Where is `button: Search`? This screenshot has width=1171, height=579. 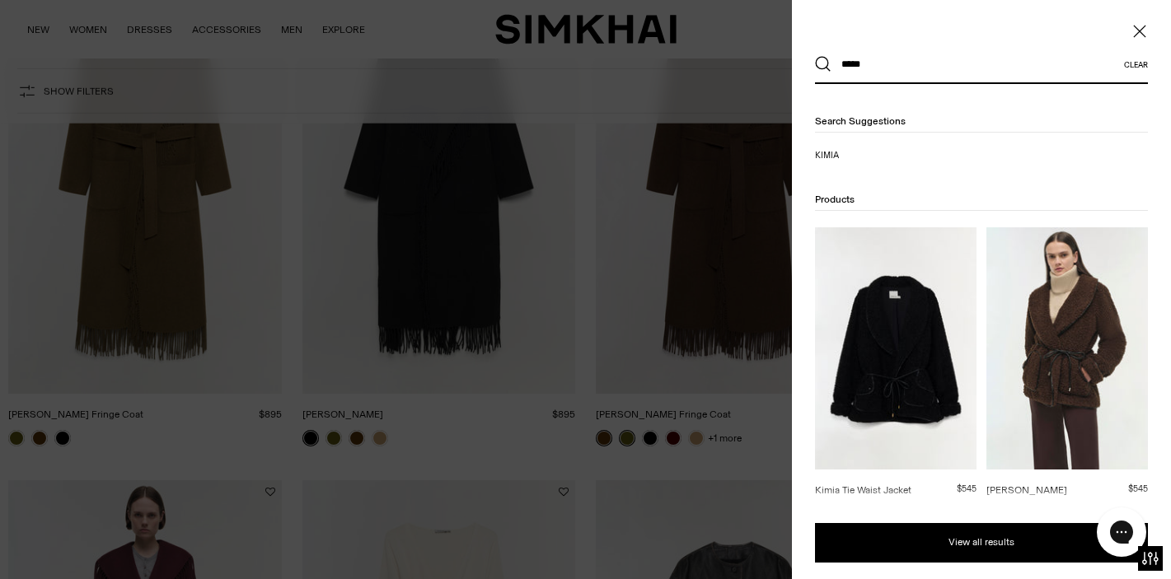
button: Search is located at coordinates (823, 64).